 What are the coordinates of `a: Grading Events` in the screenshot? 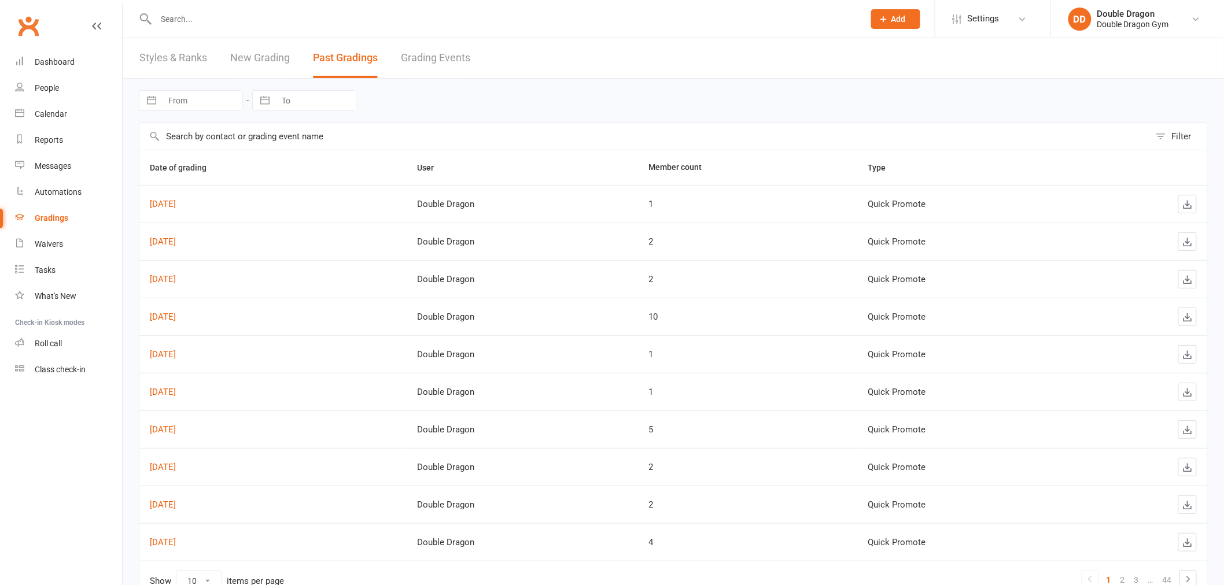 It's located at (436, 58).